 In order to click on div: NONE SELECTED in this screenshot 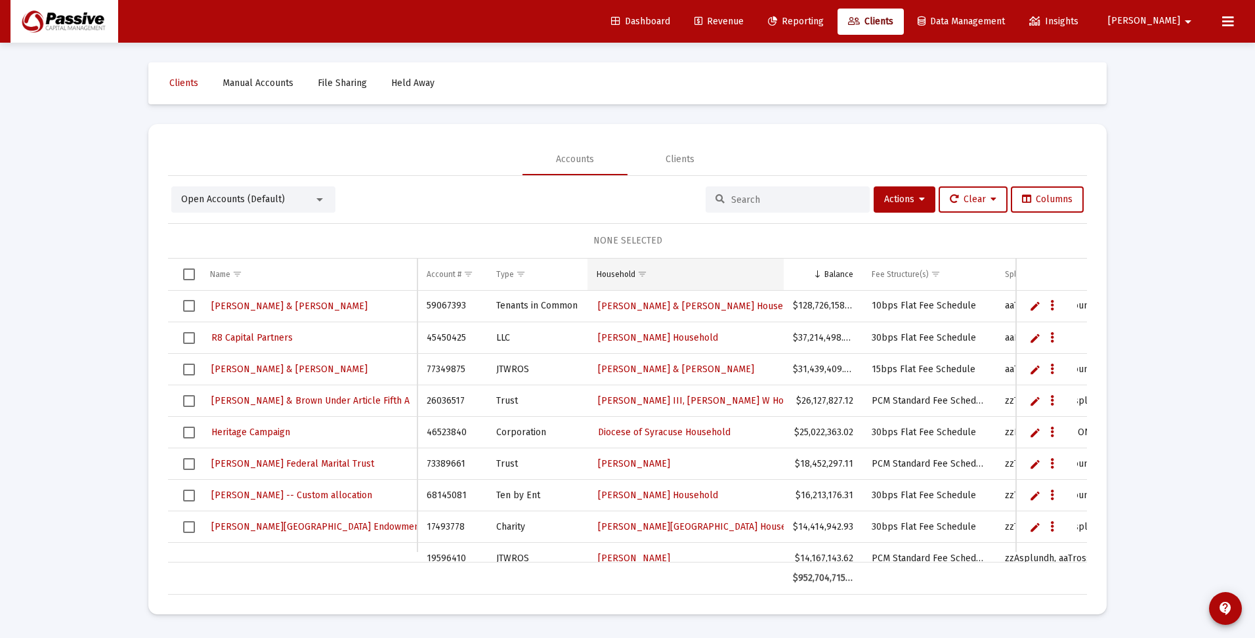, I will do `click(627, 241)`.